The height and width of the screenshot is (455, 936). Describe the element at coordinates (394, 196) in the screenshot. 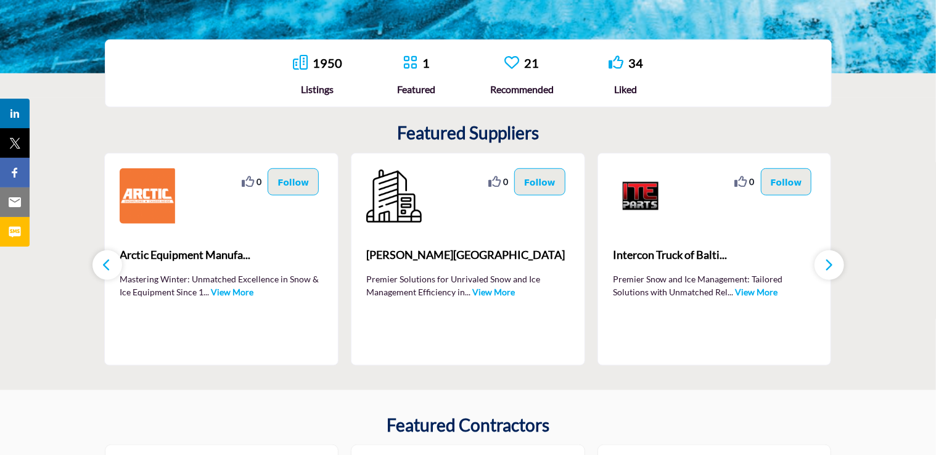

I see `img: Bostick Truck Center` at that location.